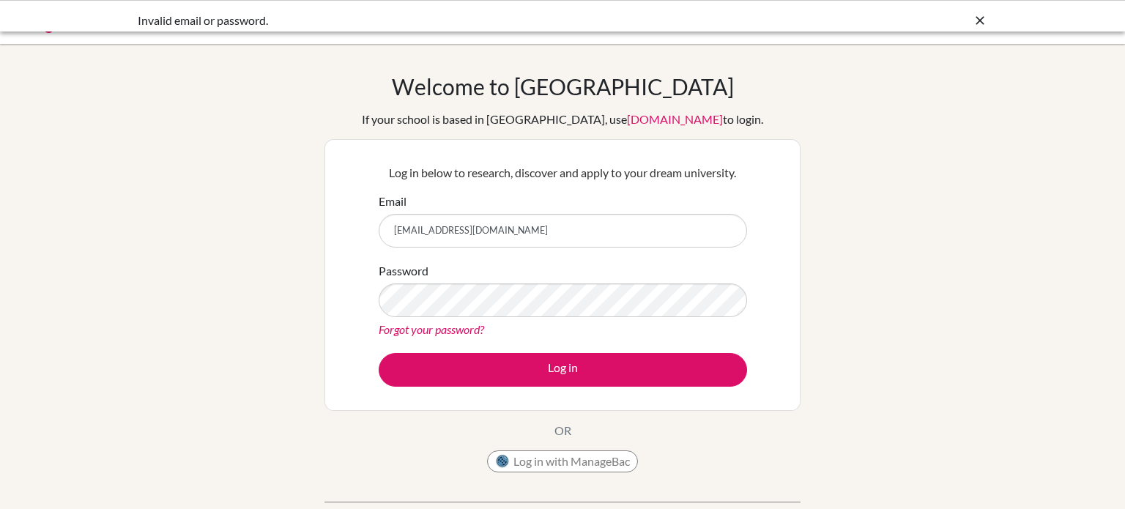  I want to click on label: Password, so click(404, 271).